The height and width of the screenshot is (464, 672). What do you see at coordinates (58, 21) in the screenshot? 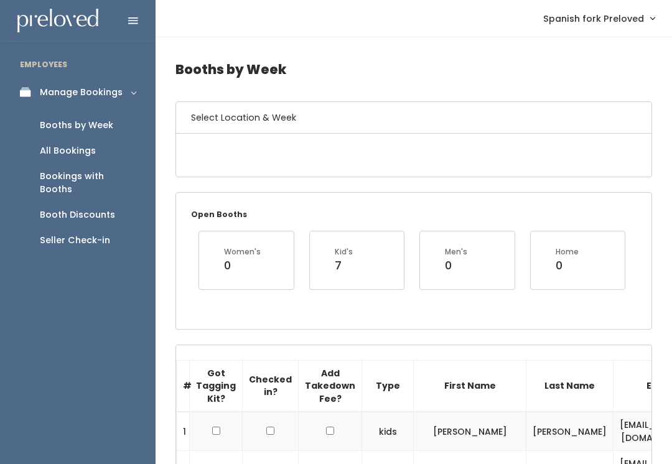
I see `img: preloved logo` at bounding box center [58, 21].